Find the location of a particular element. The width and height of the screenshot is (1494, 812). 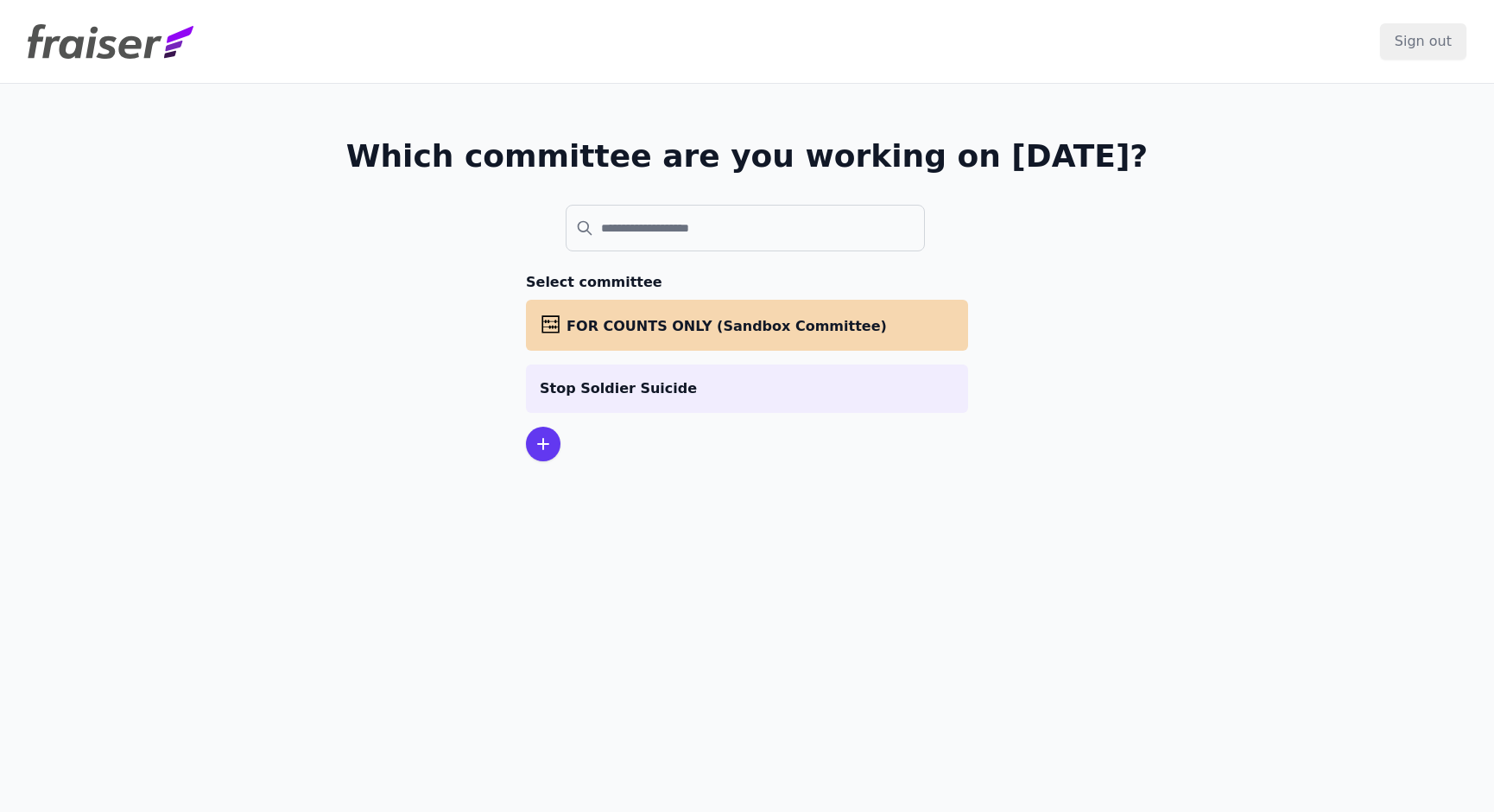

span: FOR COUNTS ONLY (Sandbox Committee) is located at coordinates (727, 326).